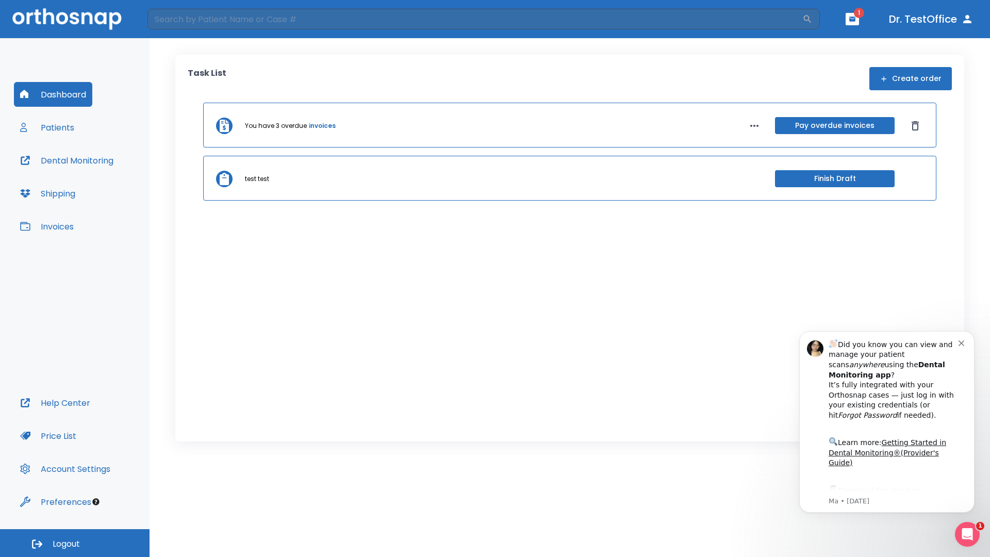 This screenshot has width=990, height=557. Describe the element at coordinates (55, 403) in the screenshot. I see `a: Help Center` at that location.